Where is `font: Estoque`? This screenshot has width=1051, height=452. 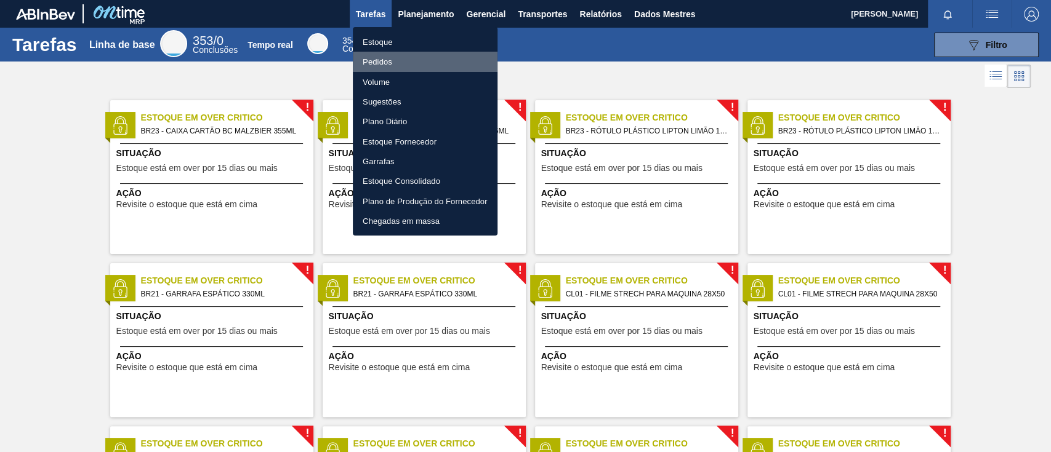
font: Estoque is located at coordinates (377, 42).